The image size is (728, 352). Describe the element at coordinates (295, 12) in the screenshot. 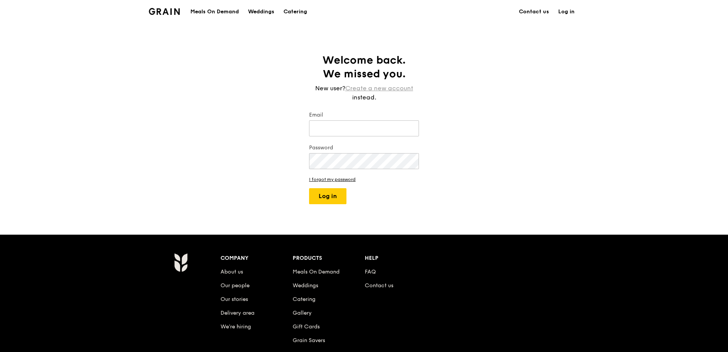

I see `div: Catering` at that location.